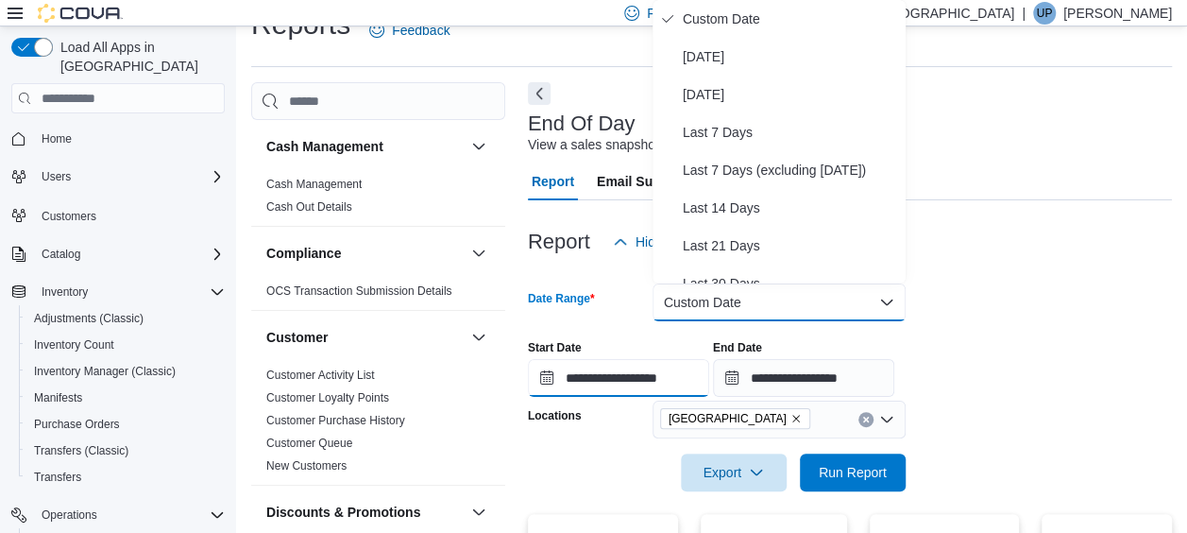  Describe the element at coordinates (118, 254) in the screenshot. I see `button: Catalog` at that location.